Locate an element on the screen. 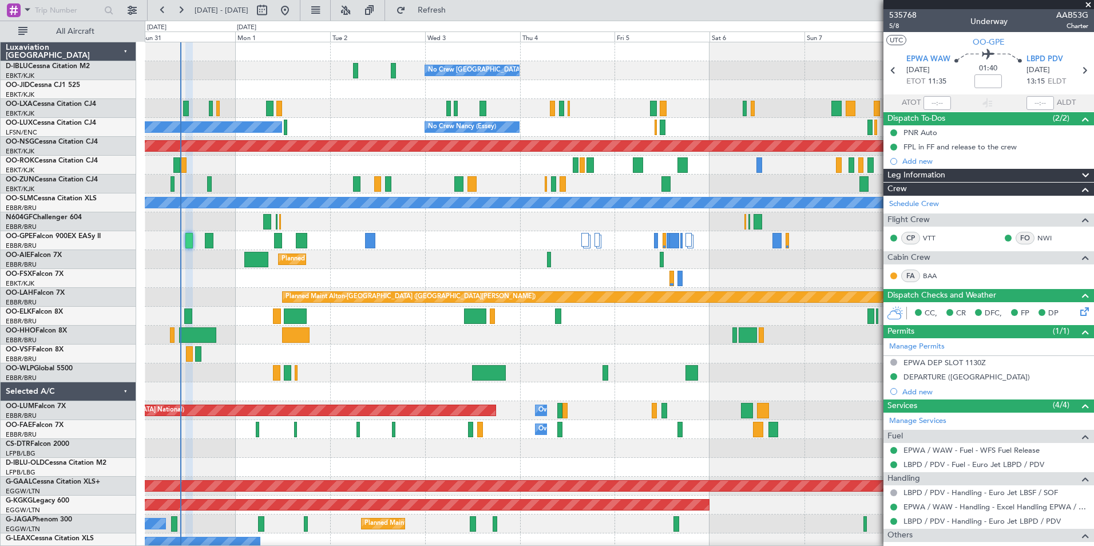 The image size is (1094, 546). a: OO-FSXFalcon 7X is located at coordinates (34, 274).